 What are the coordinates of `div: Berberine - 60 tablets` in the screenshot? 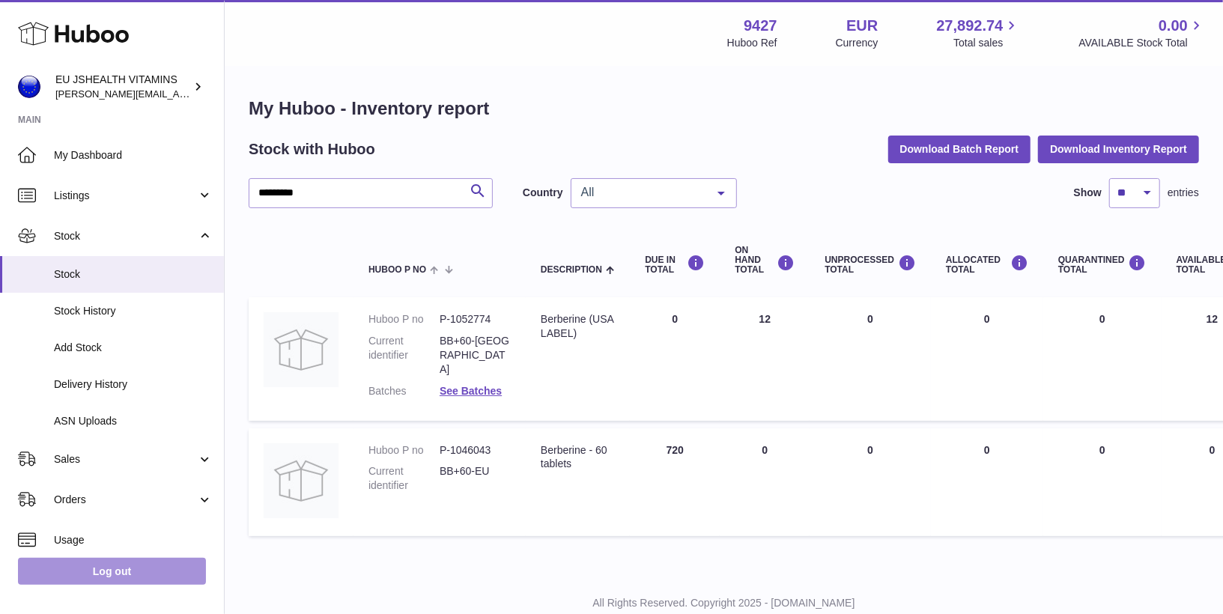 It's located at (577, 458).